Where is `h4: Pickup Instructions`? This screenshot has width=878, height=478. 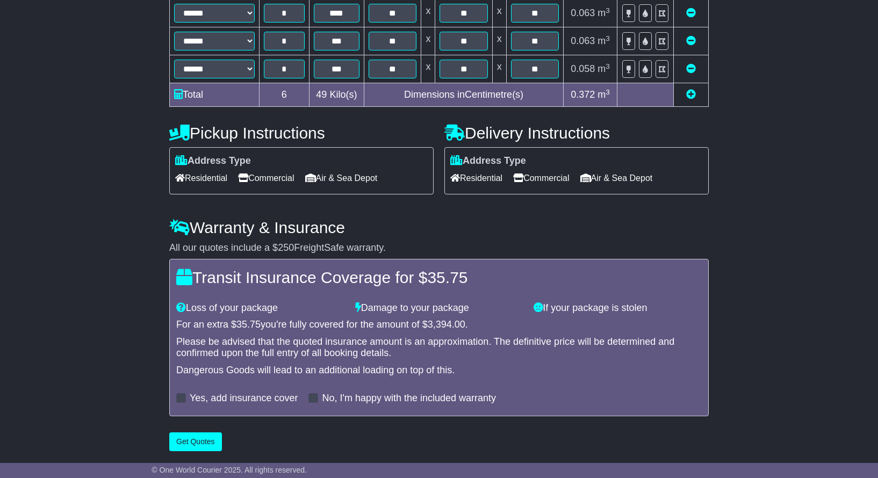
h4: Pickup Instructions is located at coordinates (301, 133).